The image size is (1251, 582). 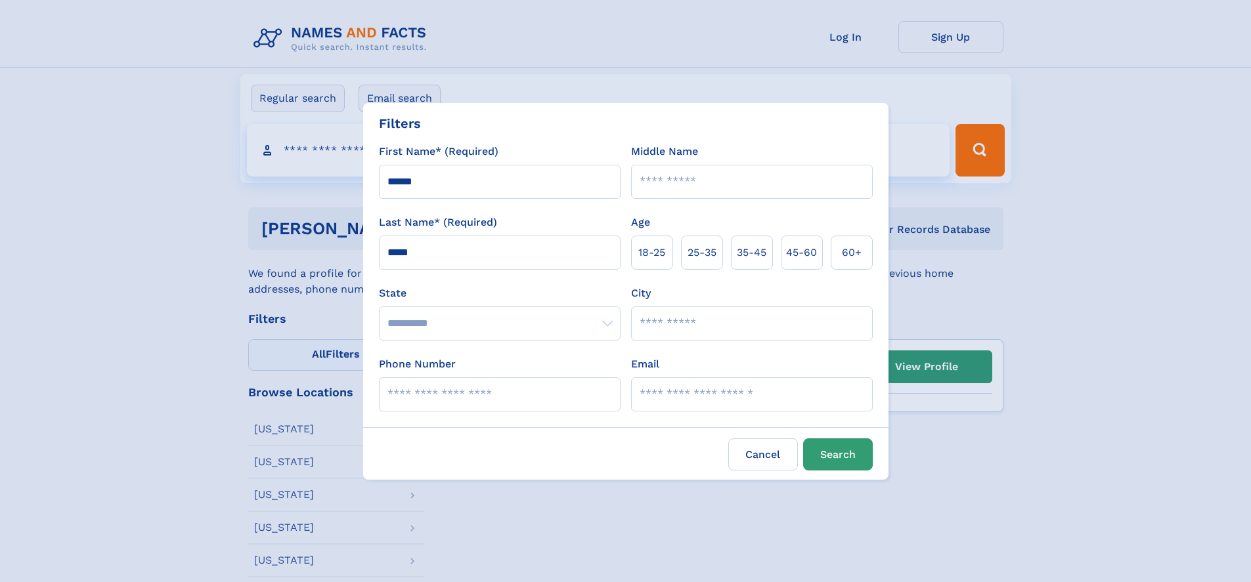 What do you see at coordinates (801, 253) in the screenshot?
I see `span: 45‑60` at bounding box center [801, 253].